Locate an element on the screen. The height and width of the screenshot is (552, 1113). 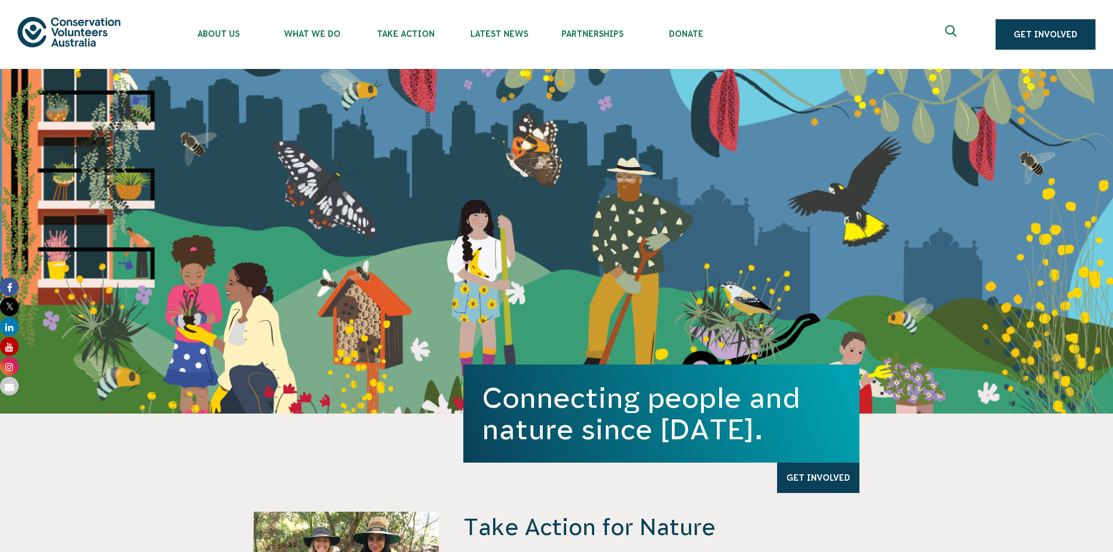
span: About Us is located at coordinates (219, 34).